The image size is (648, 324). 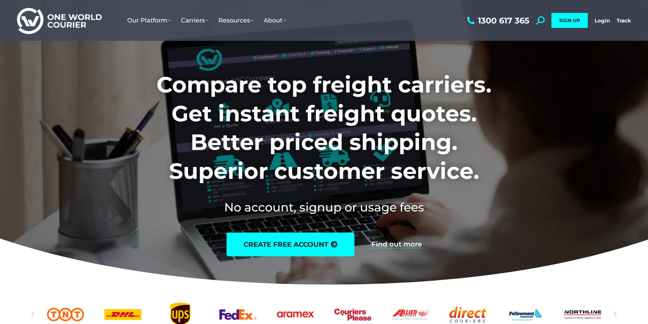 I want to click on a: Login, so click(x=602, y=20).